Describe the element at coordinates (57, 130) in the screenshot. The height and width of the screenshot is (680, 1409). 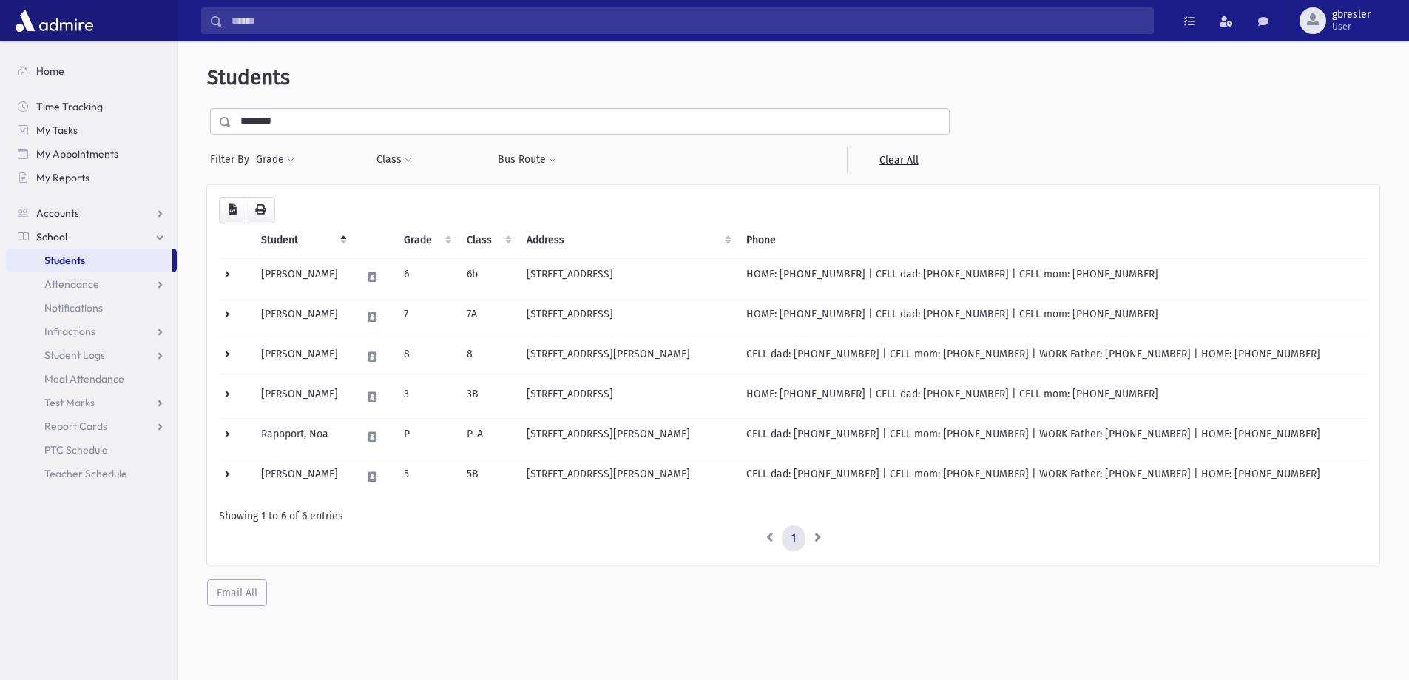
I see `span: My Tasks` at that location.